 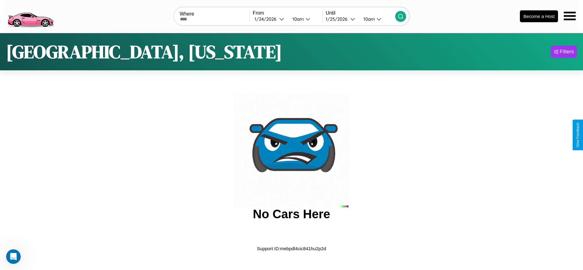 I want to click on h2: No Cars Here, so click(x=291, y=214).